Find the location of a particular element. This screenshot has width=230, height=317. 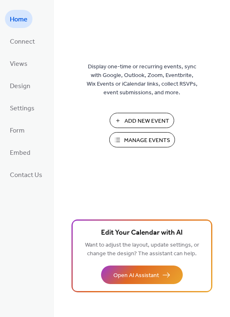

span: Open AI Assistant is located at coordinates (136, 275).